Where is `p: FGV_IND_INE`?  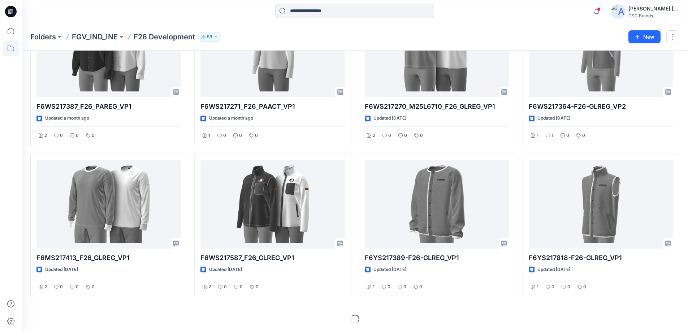 p: FGV_IND_INE is located at coordinates (95, 37).